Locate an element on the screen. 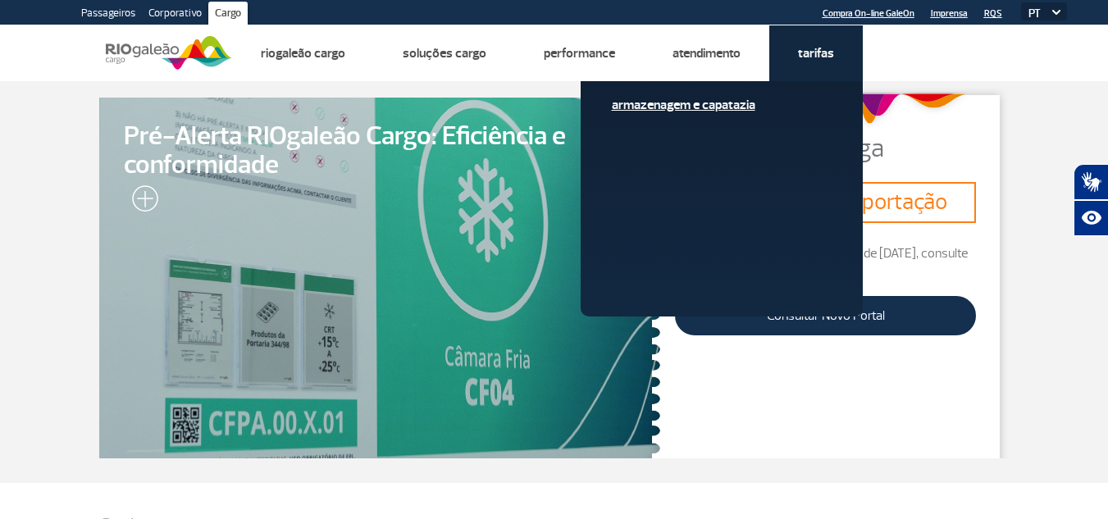 This screenshot has width=1108, height=519. a: Cargo is located at coordinates (228, 15).